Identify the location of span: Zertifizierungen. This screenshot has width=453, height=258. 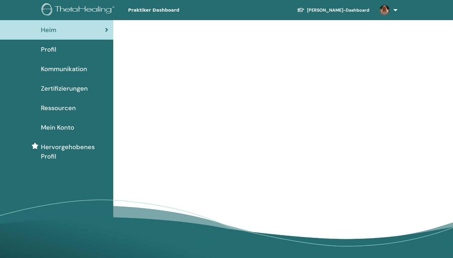
(64, 88).